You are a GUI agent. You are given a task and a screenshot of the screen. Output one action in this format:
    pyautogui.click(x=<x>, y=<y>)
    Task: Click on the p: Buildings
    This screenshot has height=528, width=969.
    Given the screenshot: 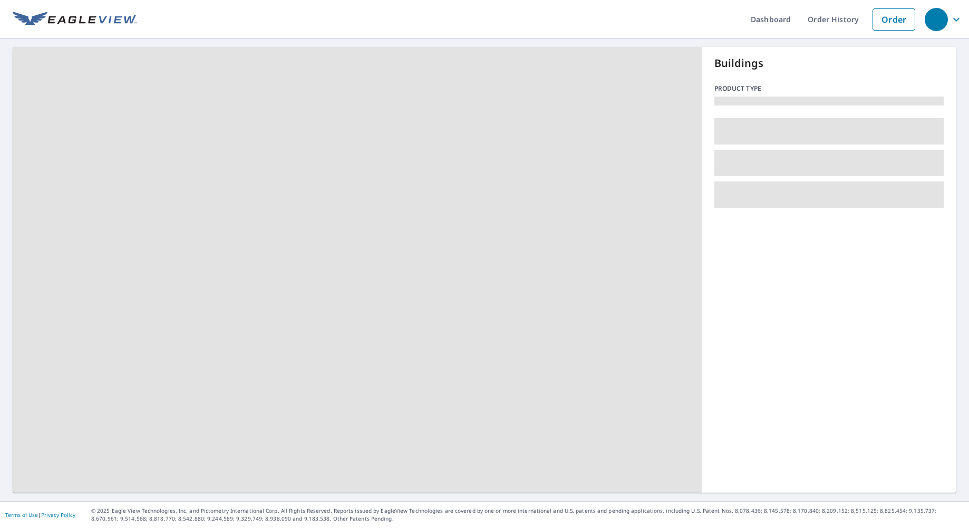 What is the action you would take?
    pyautogui.click(x=830, y=63)
    